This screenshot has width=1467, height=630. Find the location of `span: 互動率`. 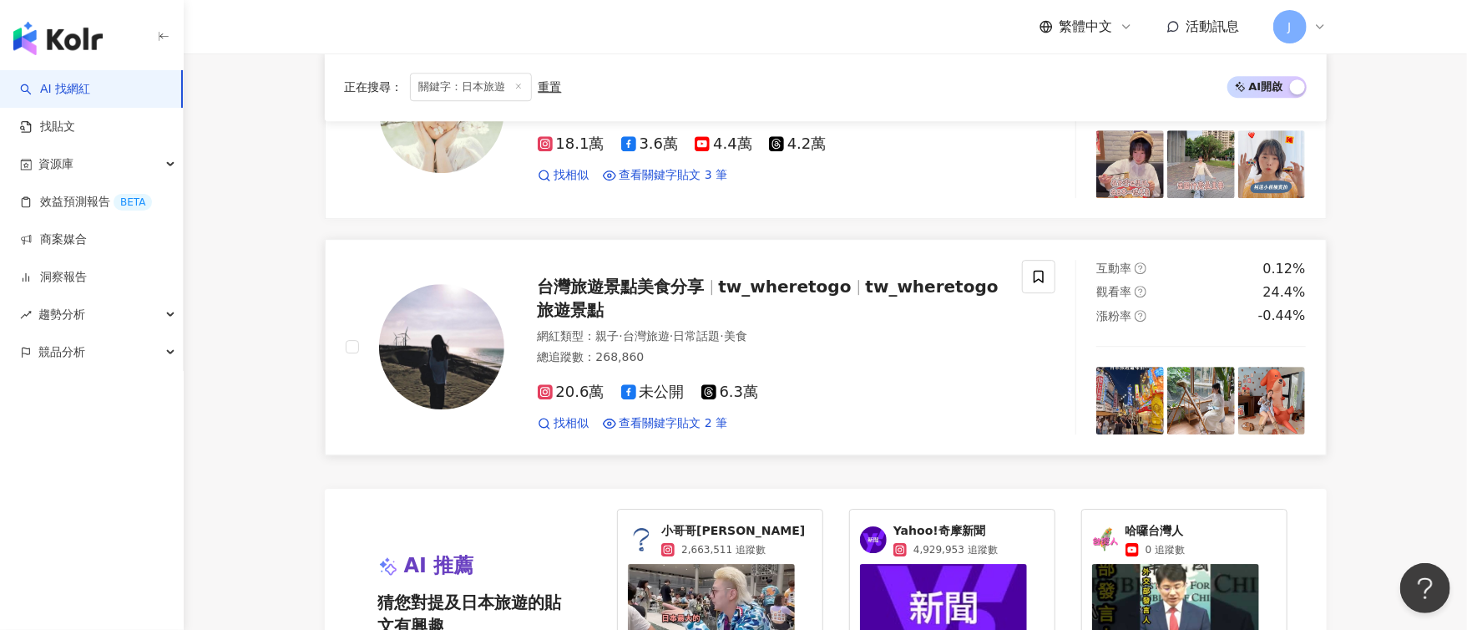

span: 互動率 is located at coordinates (1114, 268).